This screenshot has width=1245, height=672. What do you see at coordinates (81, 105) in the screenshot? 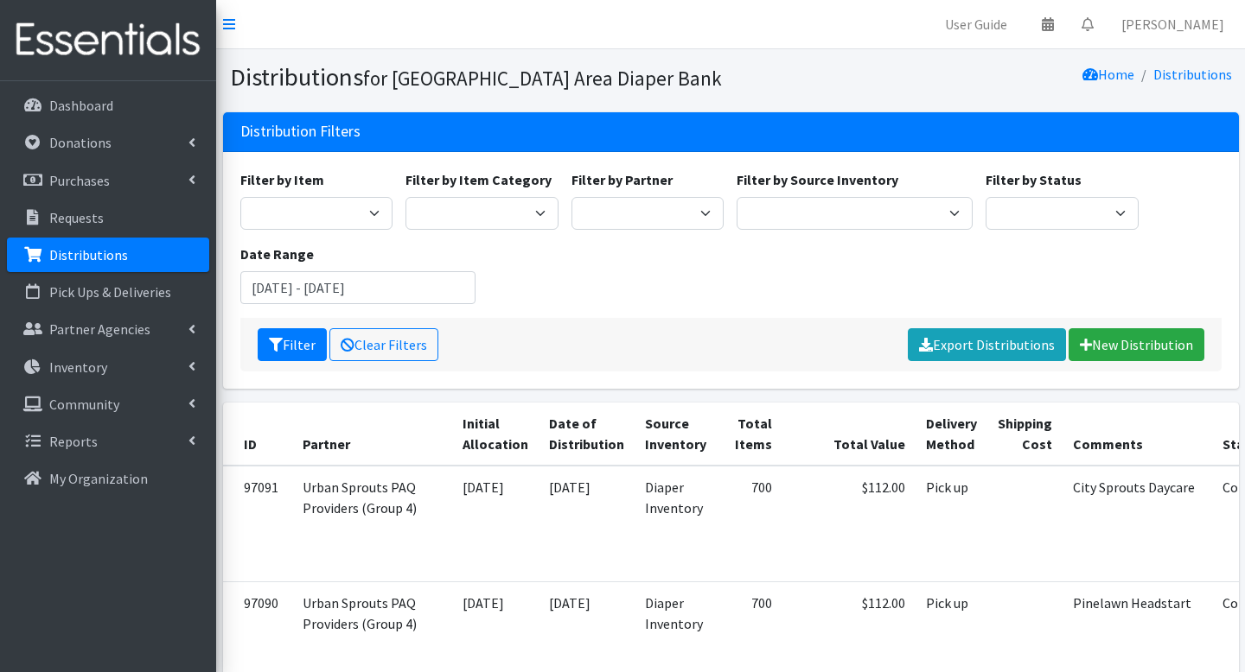
I see `p: Dashboard` at bounding box center [81, 105].